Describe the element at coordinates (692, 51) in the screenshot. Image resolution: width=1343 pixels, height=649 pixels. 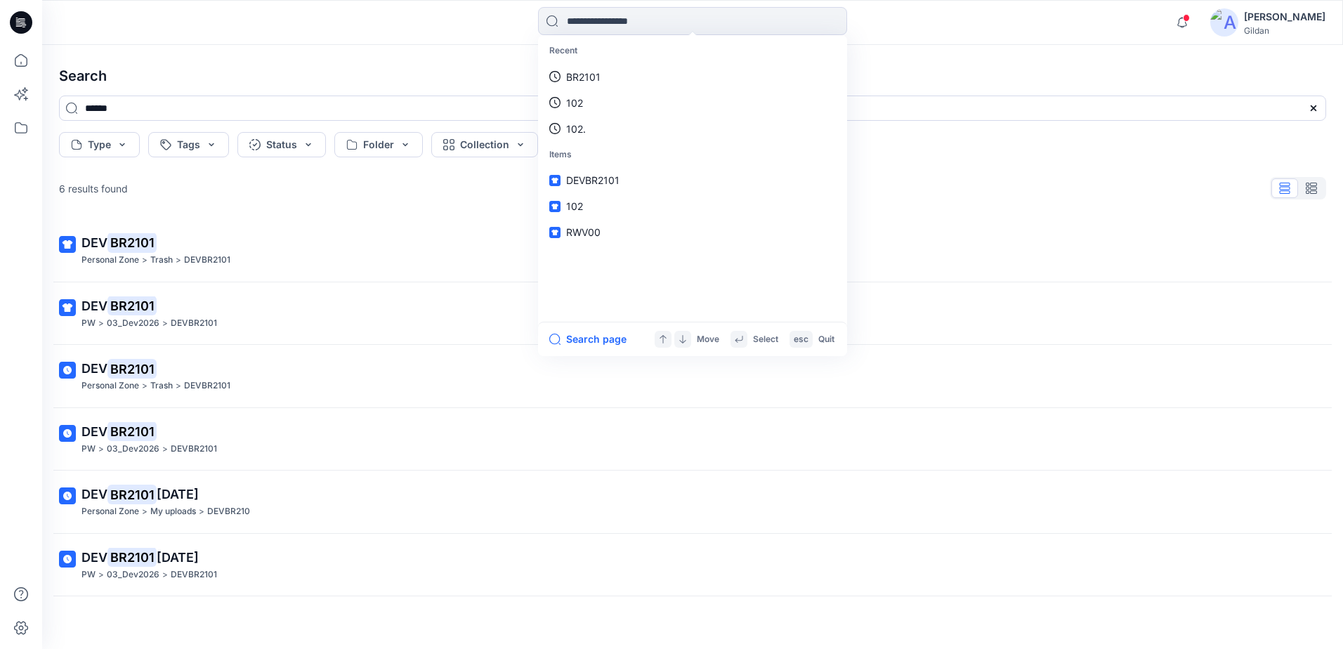
I see `p: Recent` at that location.